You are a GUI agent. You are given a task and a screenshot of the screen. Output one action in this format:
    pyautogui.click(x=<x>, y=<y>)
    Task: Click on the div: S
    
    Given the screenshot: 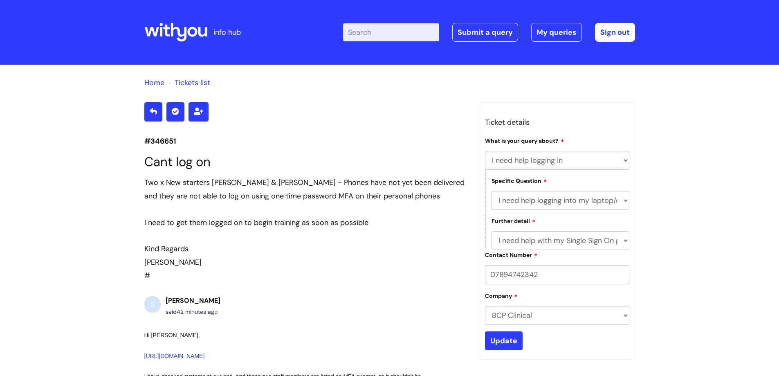 What is the action you would take?
    pyautogui.click(x=152, y=304)
    